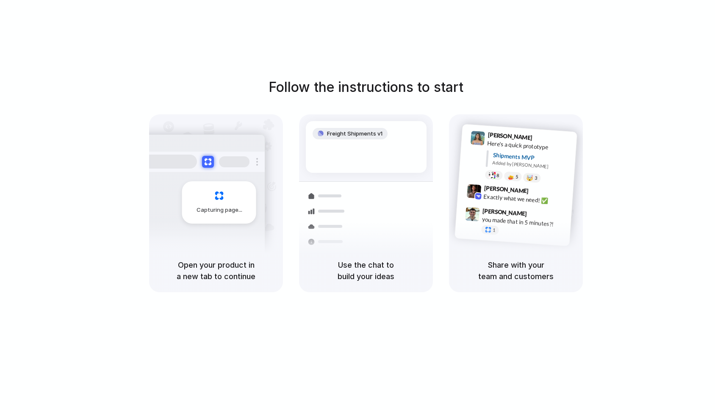  I want to click on h1: Follow the instructions to start, so click(366, 87).